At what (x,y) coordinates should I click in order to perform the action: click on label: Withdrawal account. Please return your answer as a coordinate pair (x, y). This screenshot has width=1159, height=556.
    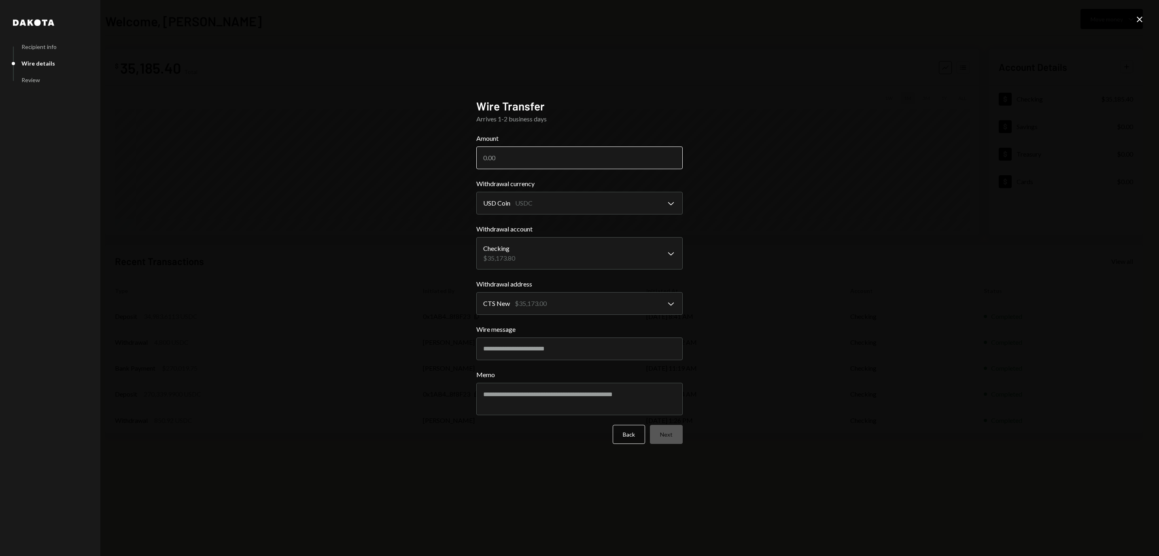
    Looking at the image, I should click on (580, 229).